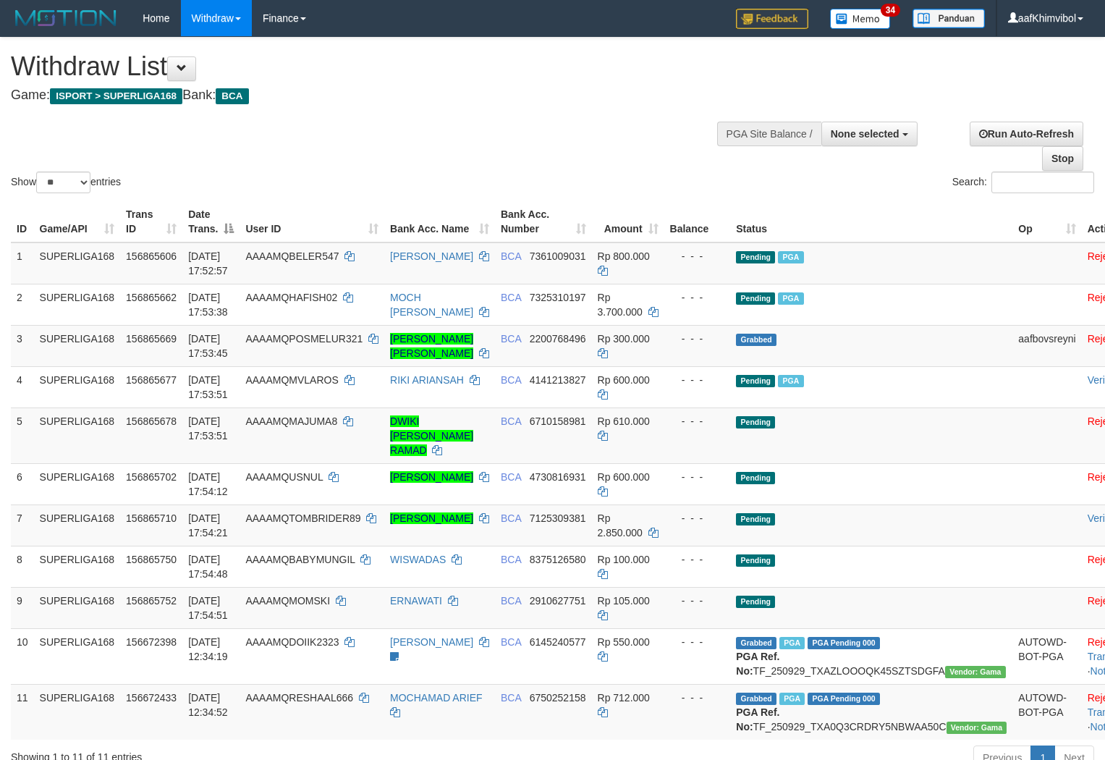 The height and width of the screenshot is (760, 1105). Describe the element at coordinates (558, 256) in the screenshot. I see `span: Copy 7361009031 to clipboard` at that location.